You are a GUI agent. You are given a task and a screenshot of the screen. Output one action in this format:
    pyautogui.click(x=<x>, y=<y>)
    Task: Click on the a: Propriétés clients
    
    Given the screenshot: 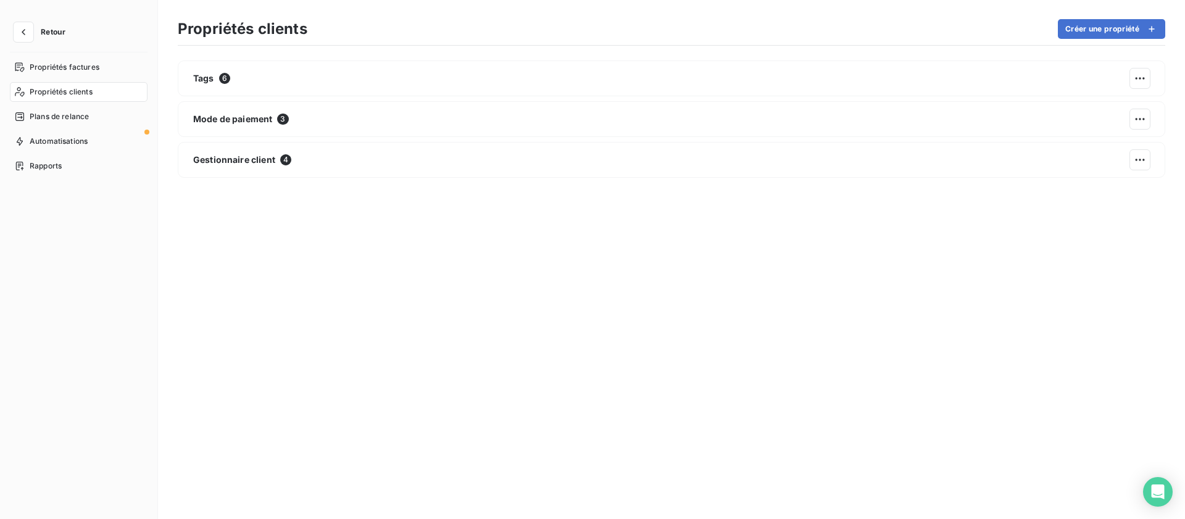 What is the action you would take?
    pyautogui.click(x=78, y=92)
    